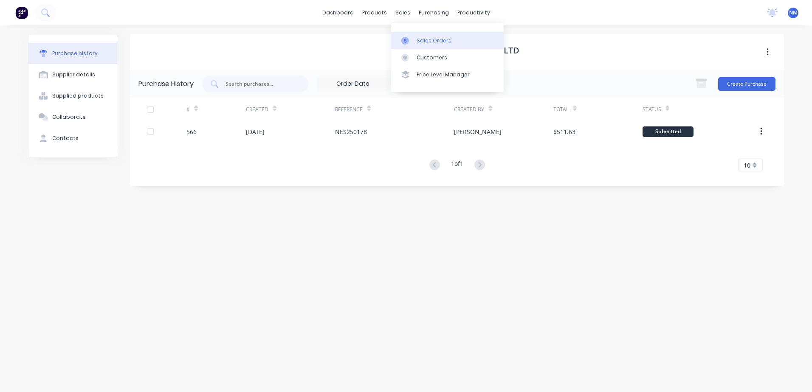 Image resolution: width=812 pixels, height=392 pixels. Describe the element at coordinates (257, 110) in the screenshot. I see `div: Created` at that location.